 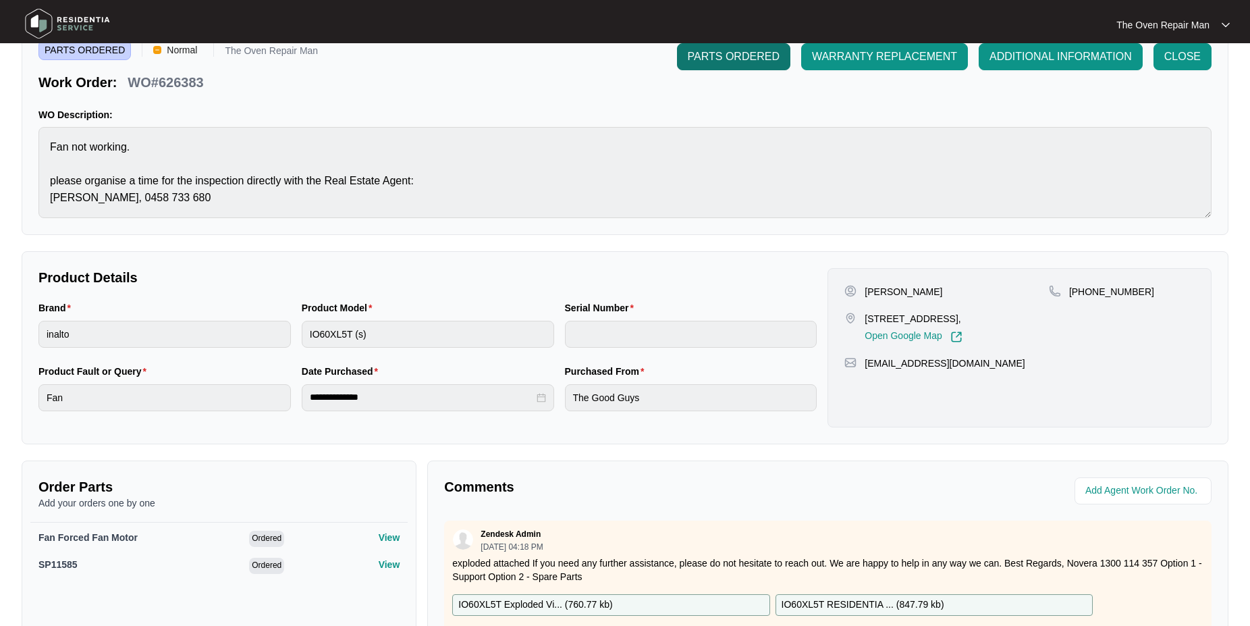 I want to click on span: WARRANTY REPLACEMENT, so click(x=884, y=57).